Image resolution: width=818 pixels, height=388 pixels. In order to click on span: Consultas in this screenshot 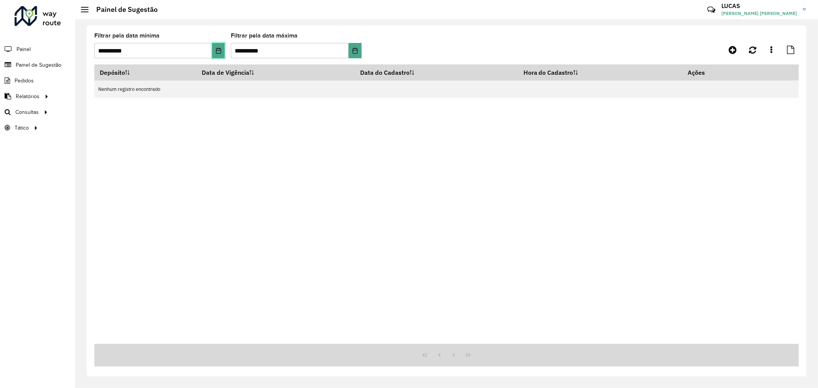, I will do `click(27, 112)`.